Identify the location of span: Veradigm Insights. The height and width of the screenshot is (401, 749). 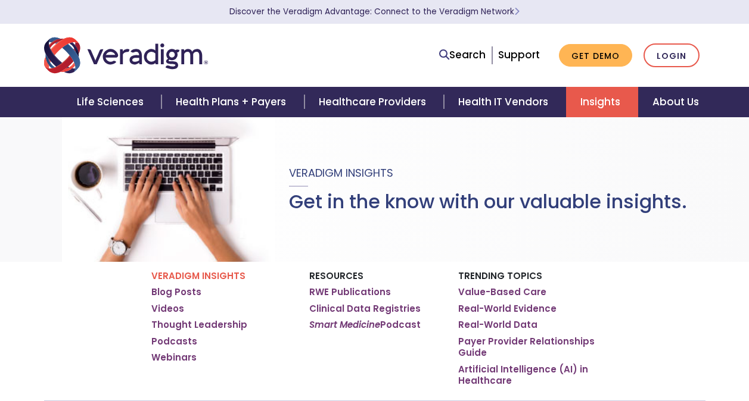
(341, 173).